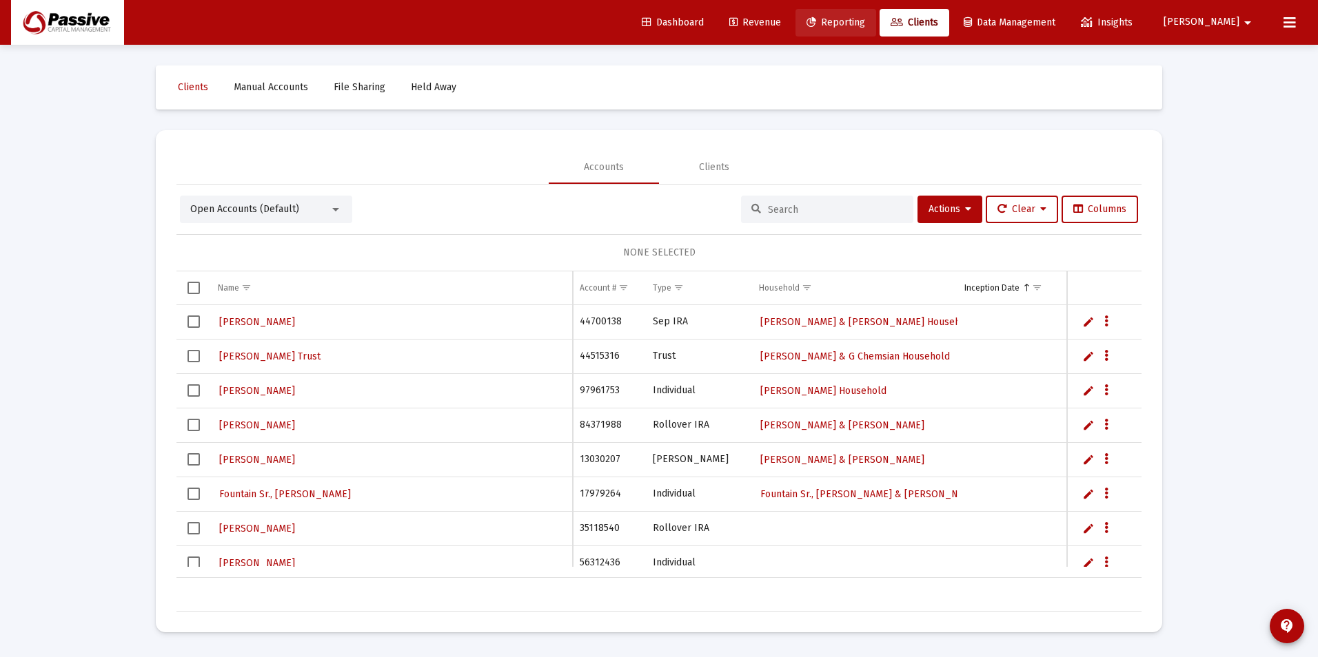  Describe the element at coordinates (68, 23) in the screenshot. I see `img: Dashboard` at that location.